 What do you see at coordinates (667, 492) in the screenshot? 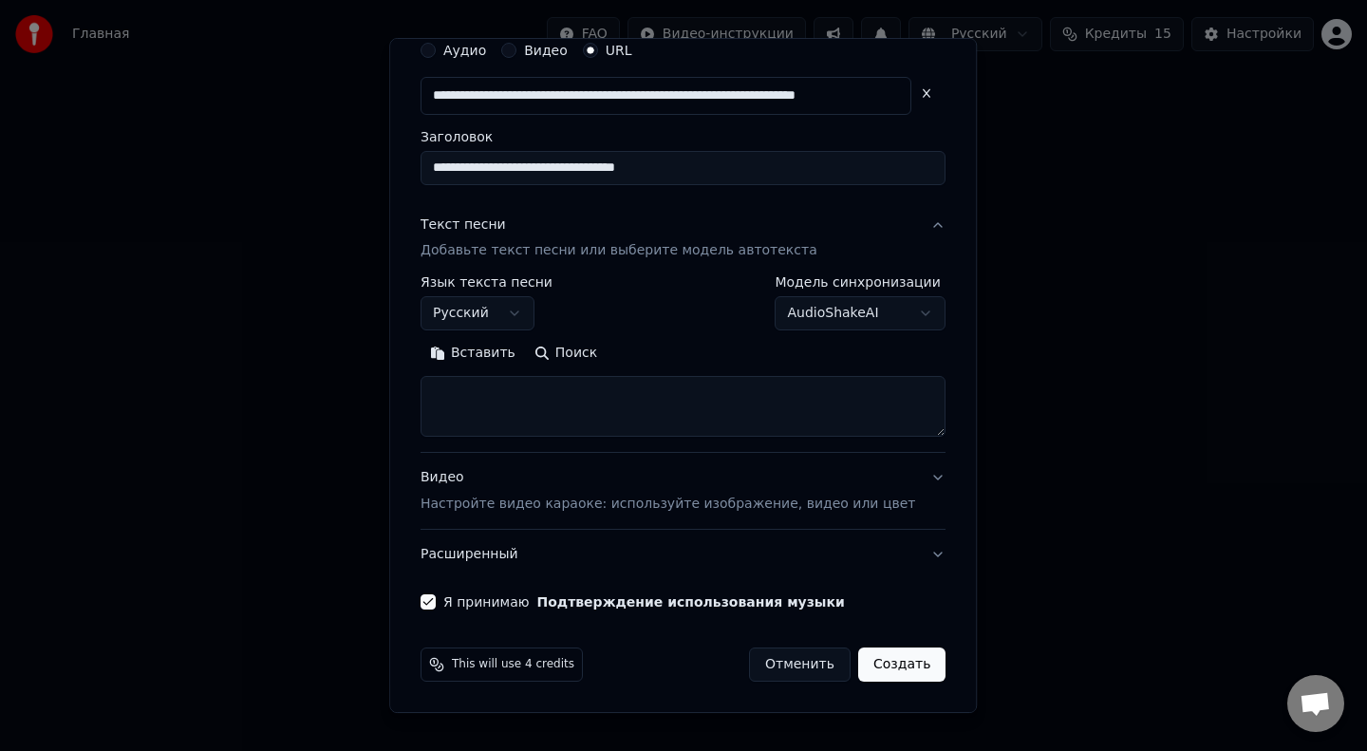
I see `div: Видео` at bounding box center [667, 492].